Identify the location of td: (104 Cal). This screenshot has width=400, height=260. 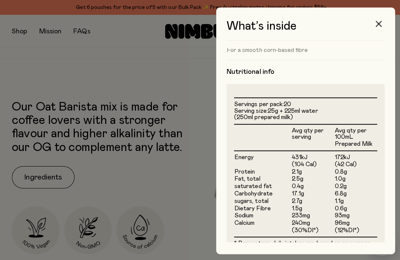
(311, 163).